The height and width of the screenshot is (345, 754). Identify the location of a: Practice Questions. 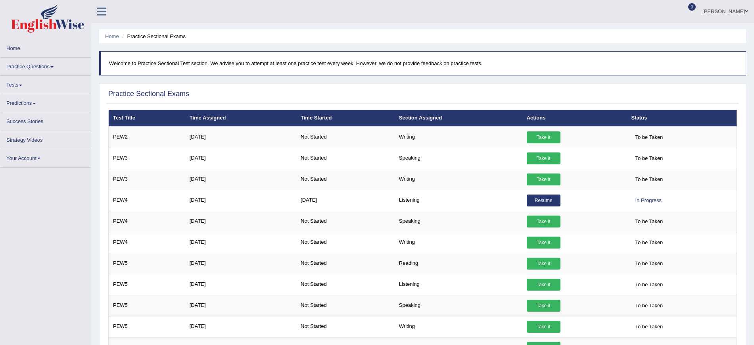
(46, 65).